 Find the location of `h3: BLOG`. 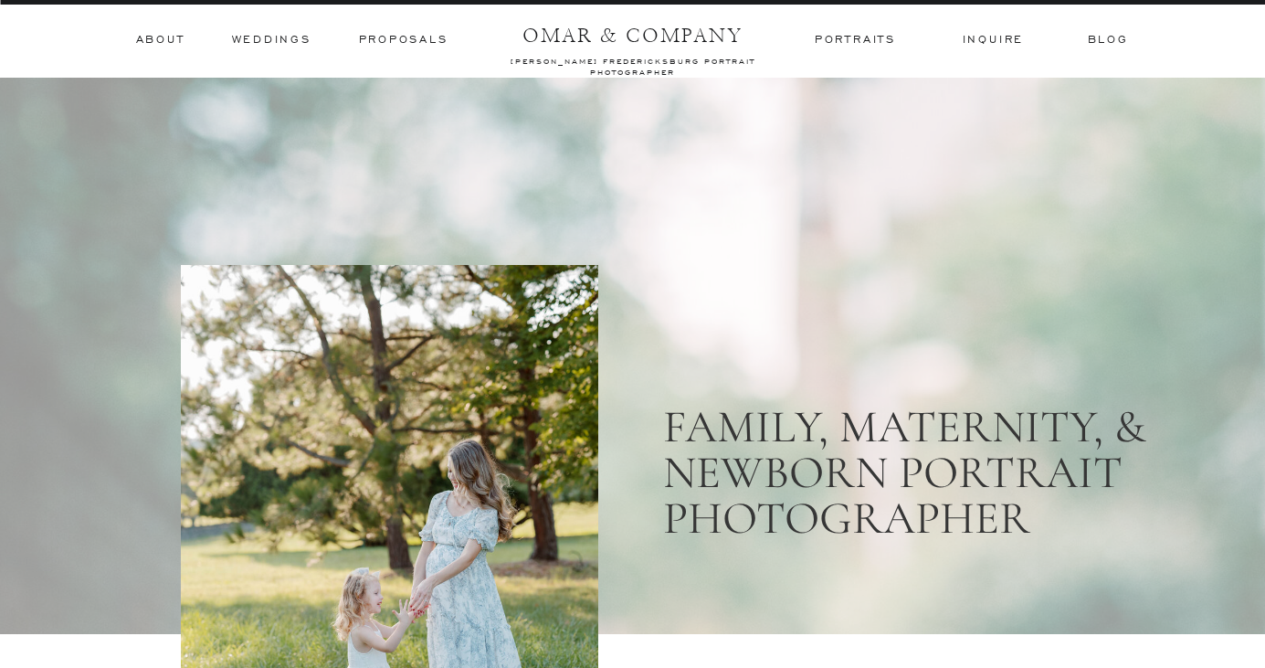

h3: BLOG is located at coordinates (1107, 40).